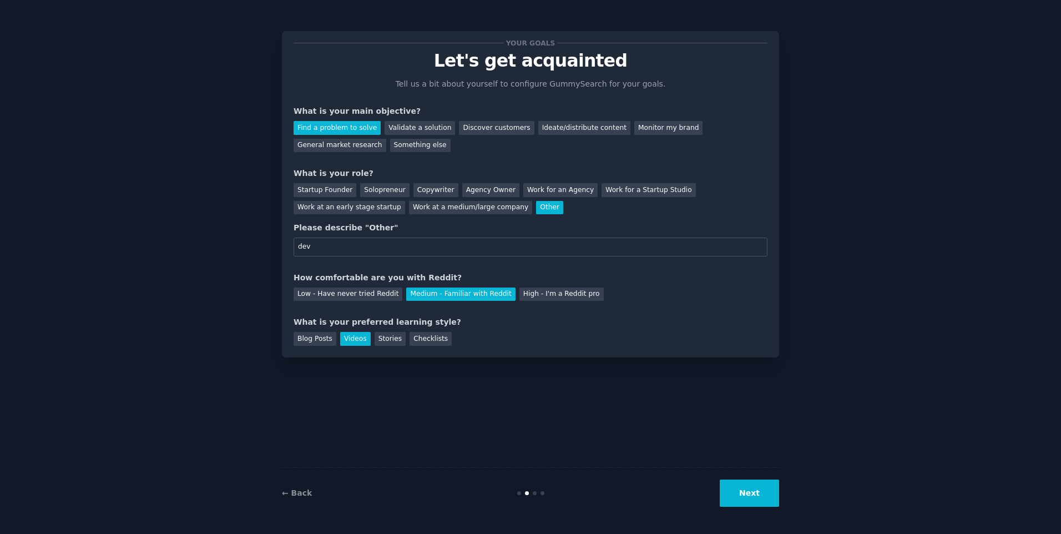 This screenshot has width=1061, height=534. Describe the element at coordinates (420, 128) in the screenshot. I see `div: Validate a solution` at that location.